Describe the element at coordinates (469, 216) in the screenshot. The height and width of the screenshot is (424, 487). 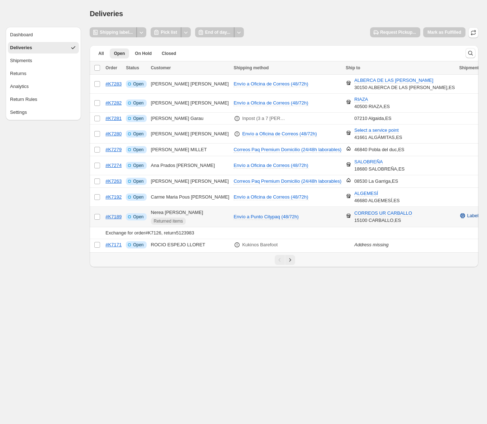
I see `button: Label` at that location.